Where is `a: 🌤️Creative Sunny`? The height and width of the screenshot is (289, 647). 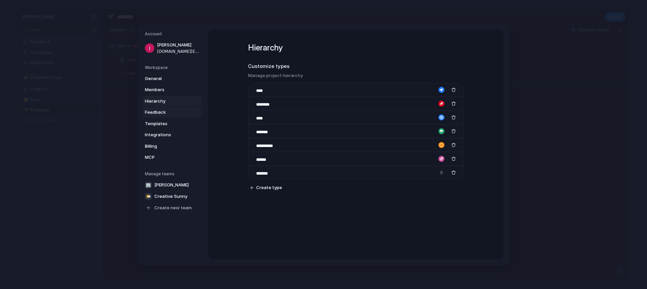
a: 🌤️Creative Sunny is located at coordinates (172, 197).